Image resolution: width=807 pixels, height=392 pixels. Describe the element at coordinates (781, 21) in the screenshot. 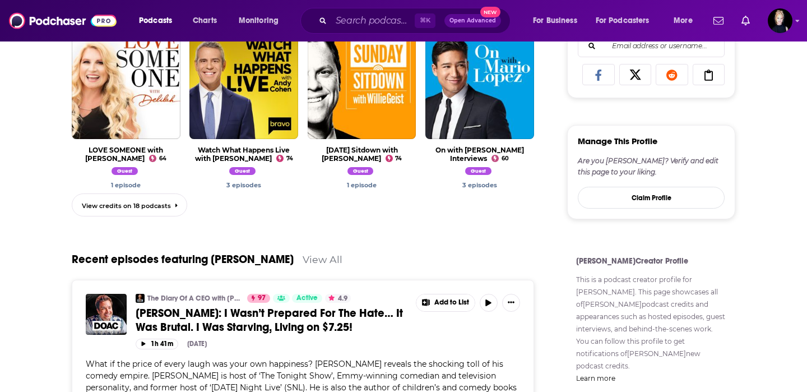

I see `img: User Profile` at that location.